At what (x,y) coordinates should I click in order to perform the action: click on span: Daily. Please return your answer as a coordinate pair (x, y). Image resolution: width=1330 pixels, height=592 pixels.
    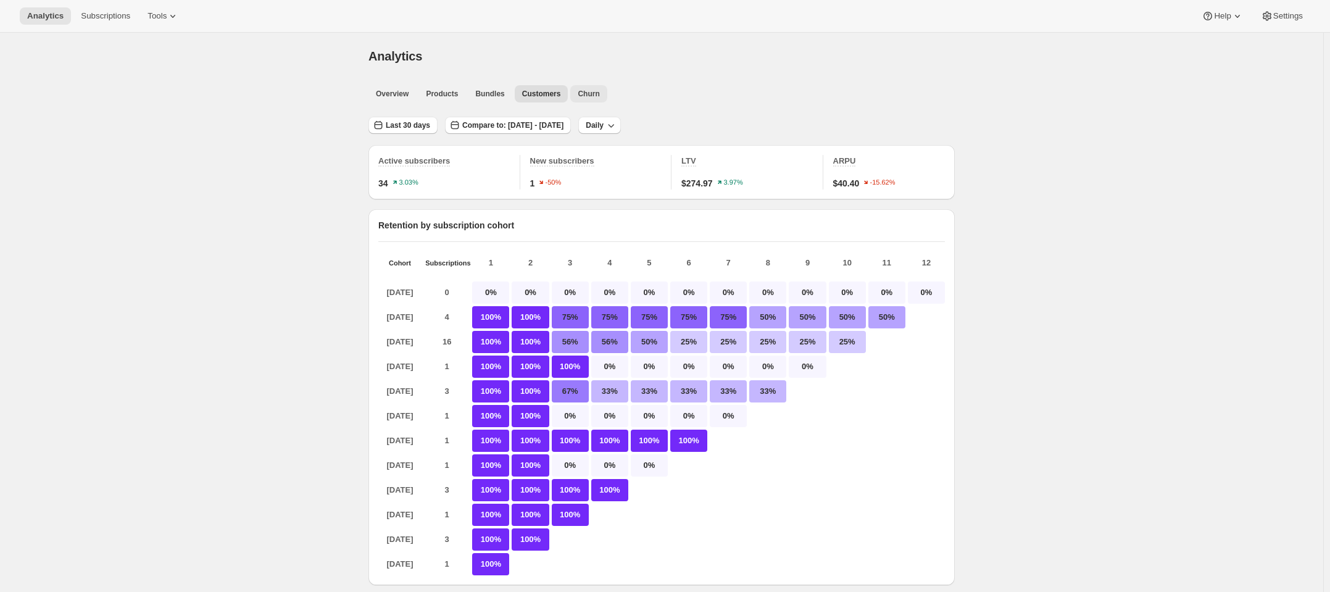
    Looking at the image, I should click on (594, 125).